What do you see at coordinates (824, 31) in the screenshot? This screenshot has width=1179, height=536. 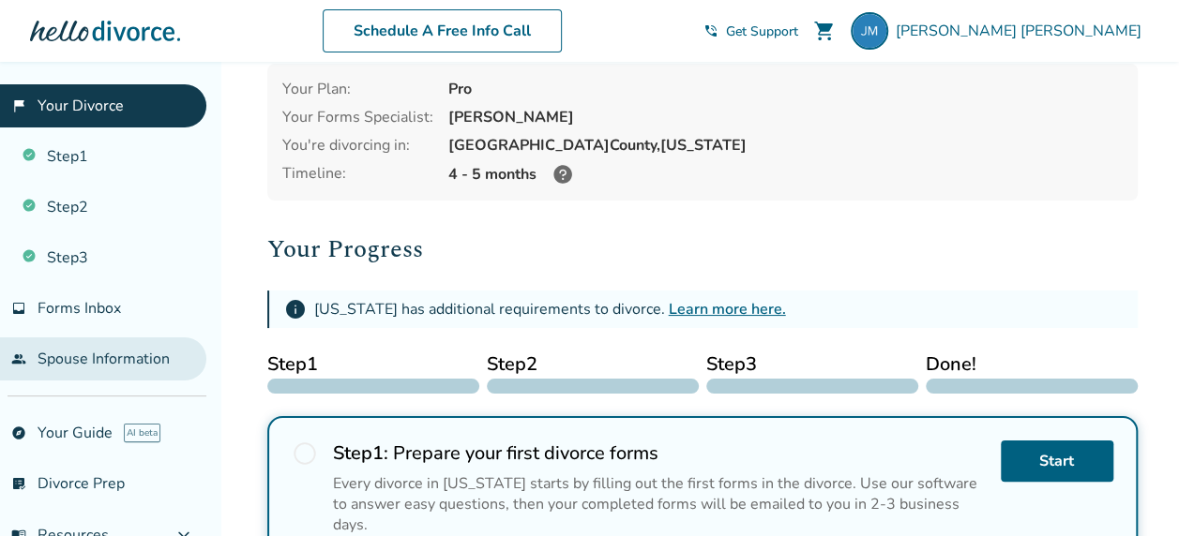 I see `span: shopping_cart` at bounding box center [824, 31].